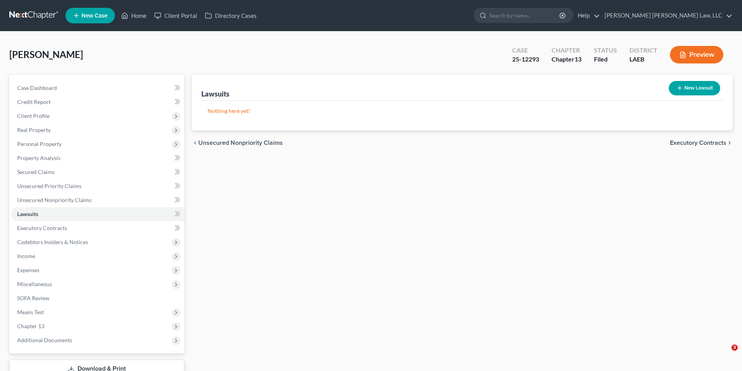  What do you see at coordinates (39, 158) in the screenshot?
I see `span: Property Analysis` at bounding box center [39, 158].